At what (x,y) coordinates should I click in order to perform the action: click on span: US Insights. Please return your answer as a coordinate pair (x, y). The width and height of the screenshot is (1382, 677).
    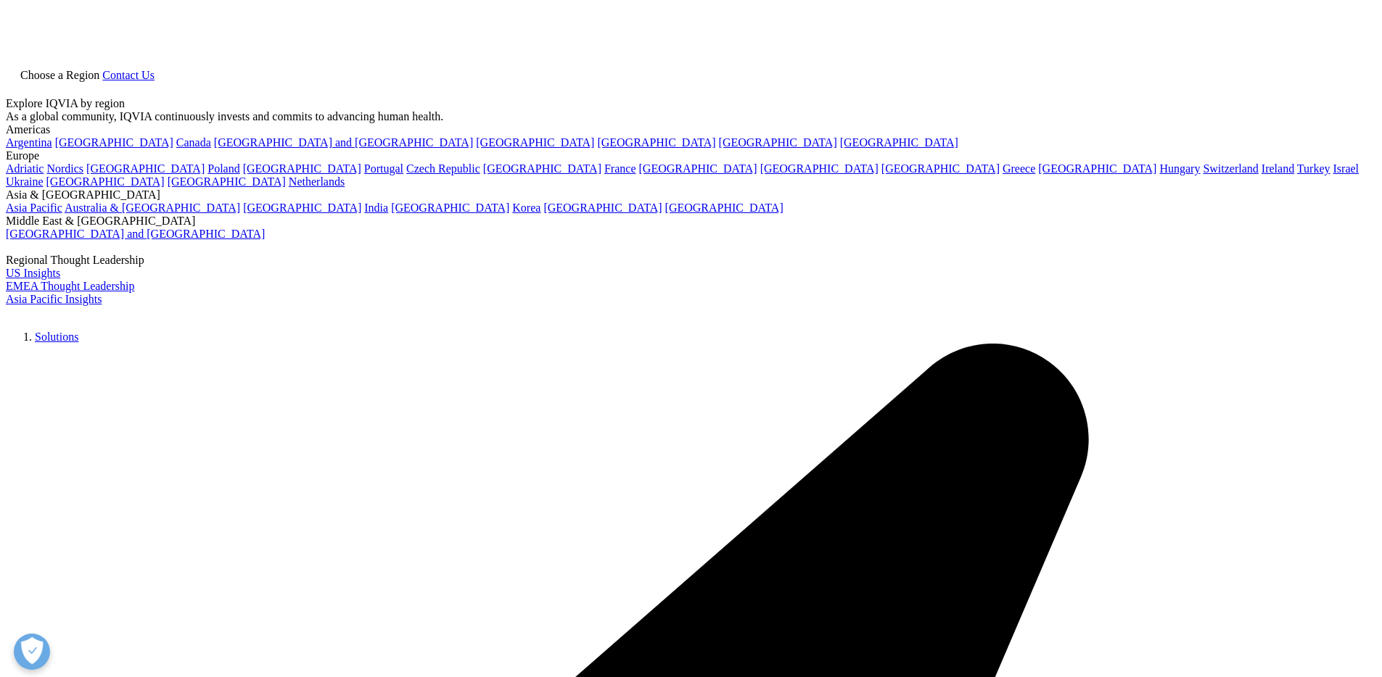
    Looking at the image, I should click on (33, 273).